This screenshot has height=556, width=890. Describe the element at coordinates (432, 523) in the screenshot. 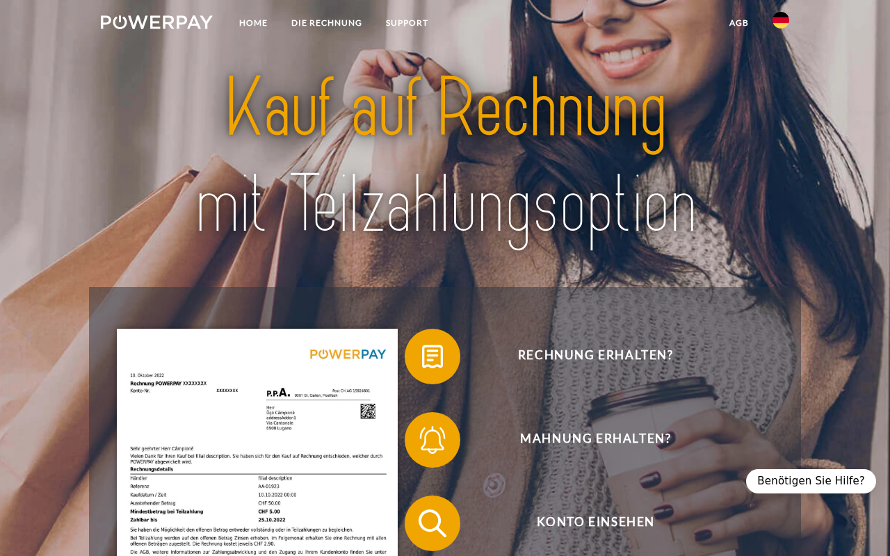

I see `img: qb_search.svg` at that location.